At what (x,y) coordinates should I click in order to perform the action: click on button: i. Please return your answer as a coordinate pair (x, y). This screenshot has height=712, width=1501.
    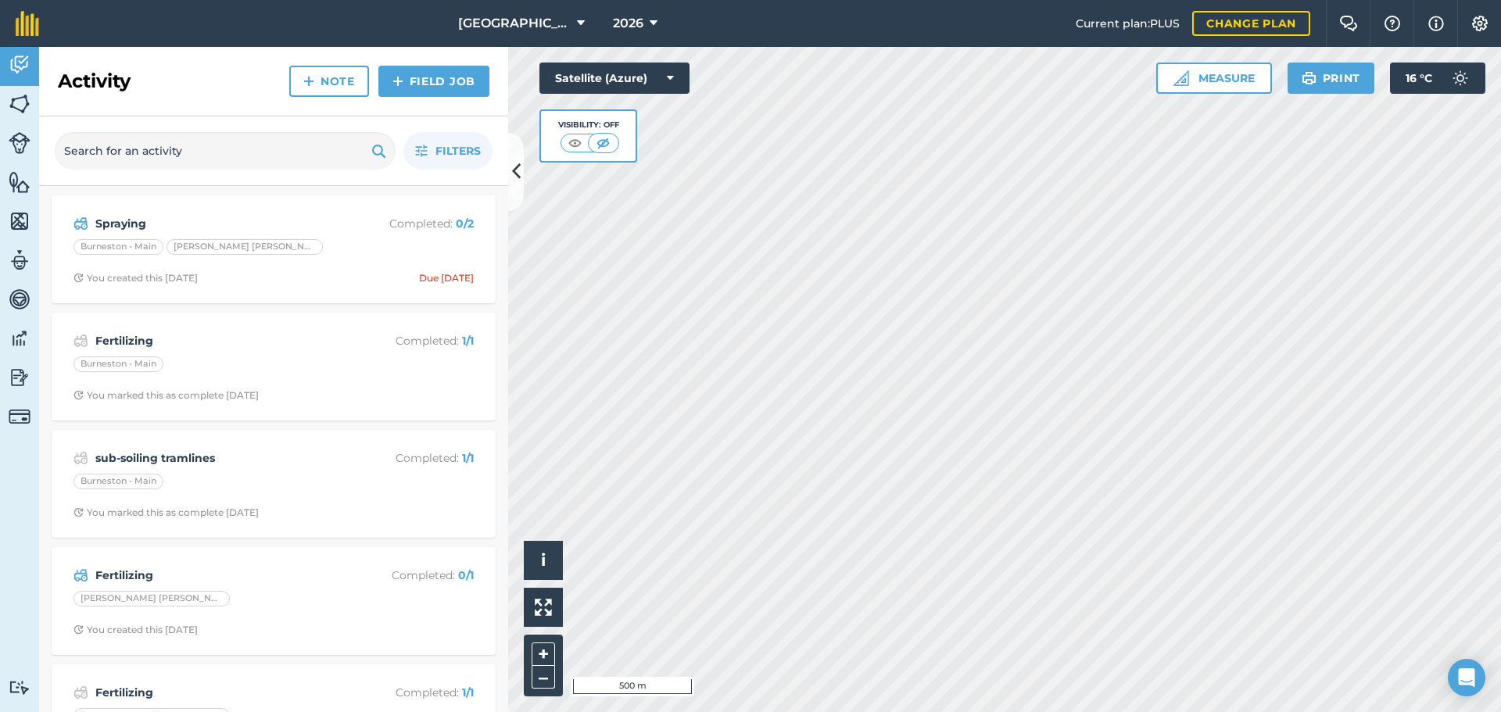
    Looking at the image, I should click on (543, 561).